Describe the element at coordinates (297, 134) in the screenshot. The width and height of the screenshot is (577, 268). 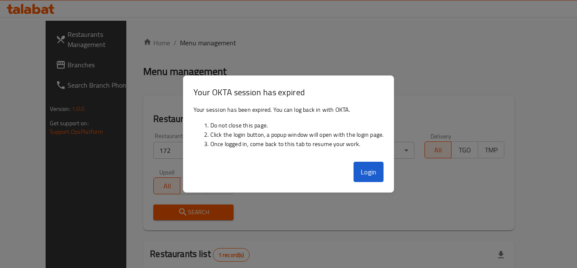
I see `li: Click the login button, a popup window will open with the login page.` at that location.